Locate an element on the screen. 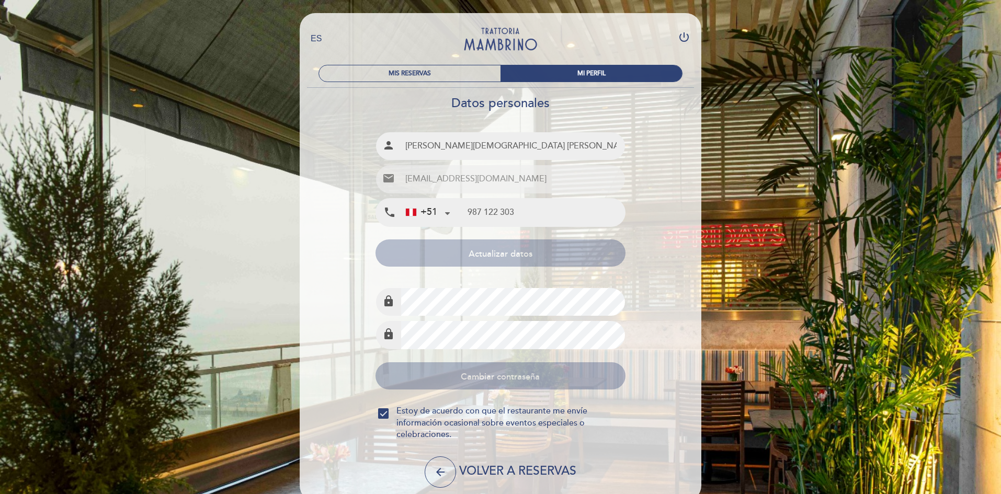 The height and width of the screenshot is (494, 1001). button: Actualizar datos is located at coordinates (500, 253).